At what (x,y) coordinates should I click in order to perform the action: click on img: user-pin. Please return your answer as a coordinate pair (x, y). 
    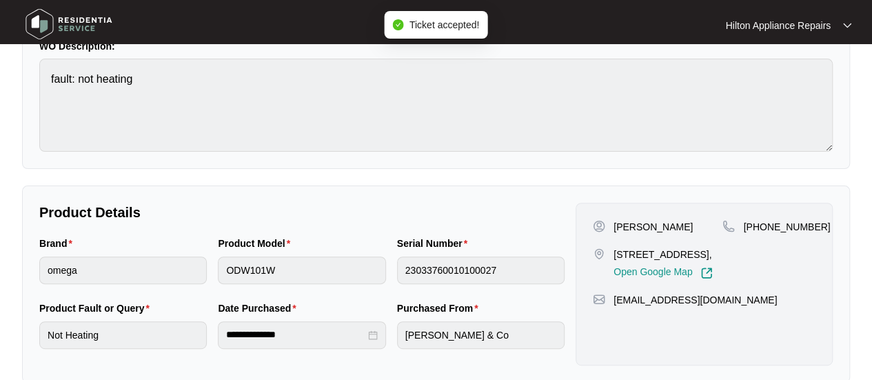
    Looking at the image, I should click on (599, 226).